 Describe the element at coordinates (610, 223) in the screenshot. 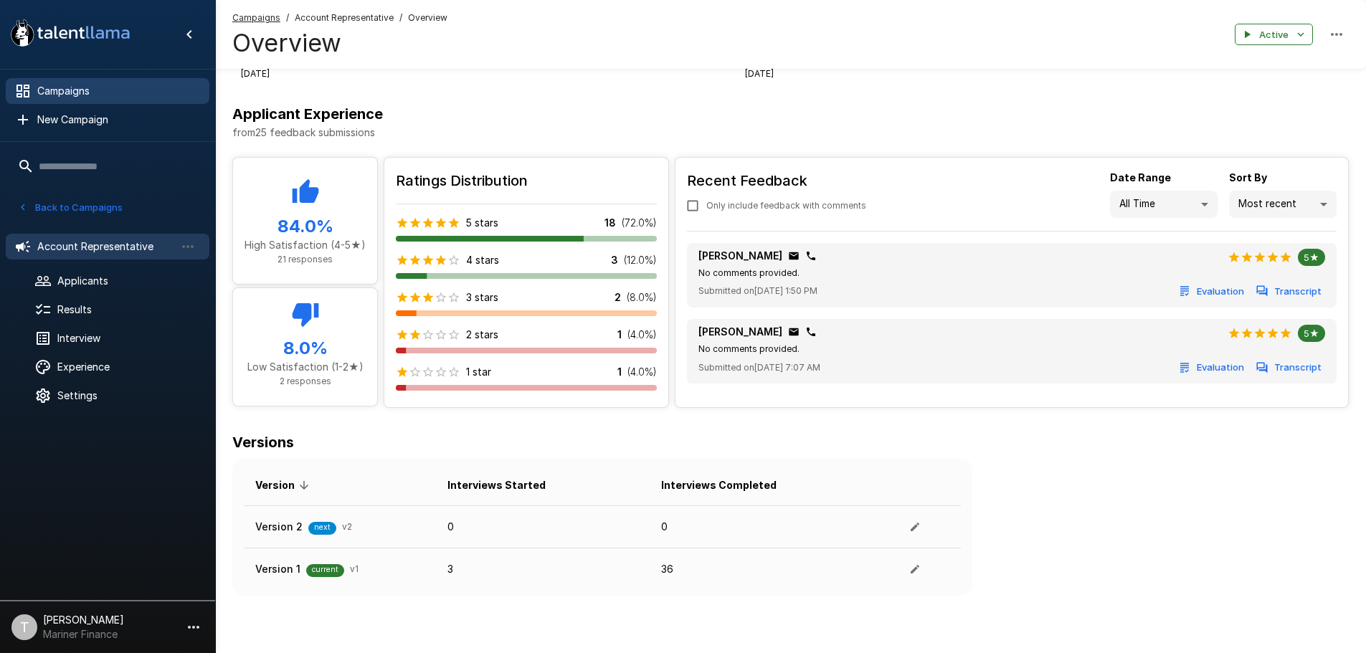

I see `p: 18` at that location.